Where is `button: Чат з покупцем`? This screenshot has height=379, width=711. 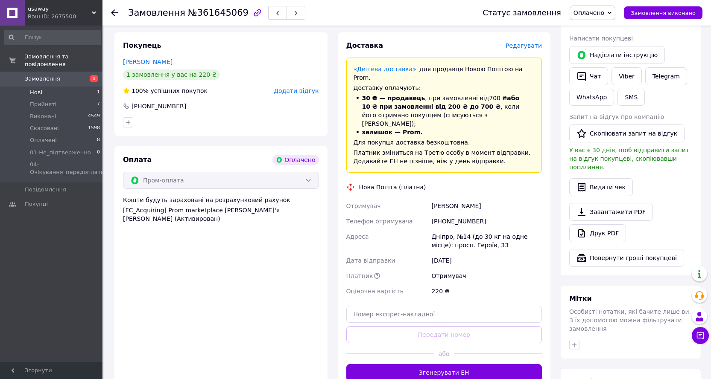
button: Чат з покупцем is located at coordinates (700, 336).